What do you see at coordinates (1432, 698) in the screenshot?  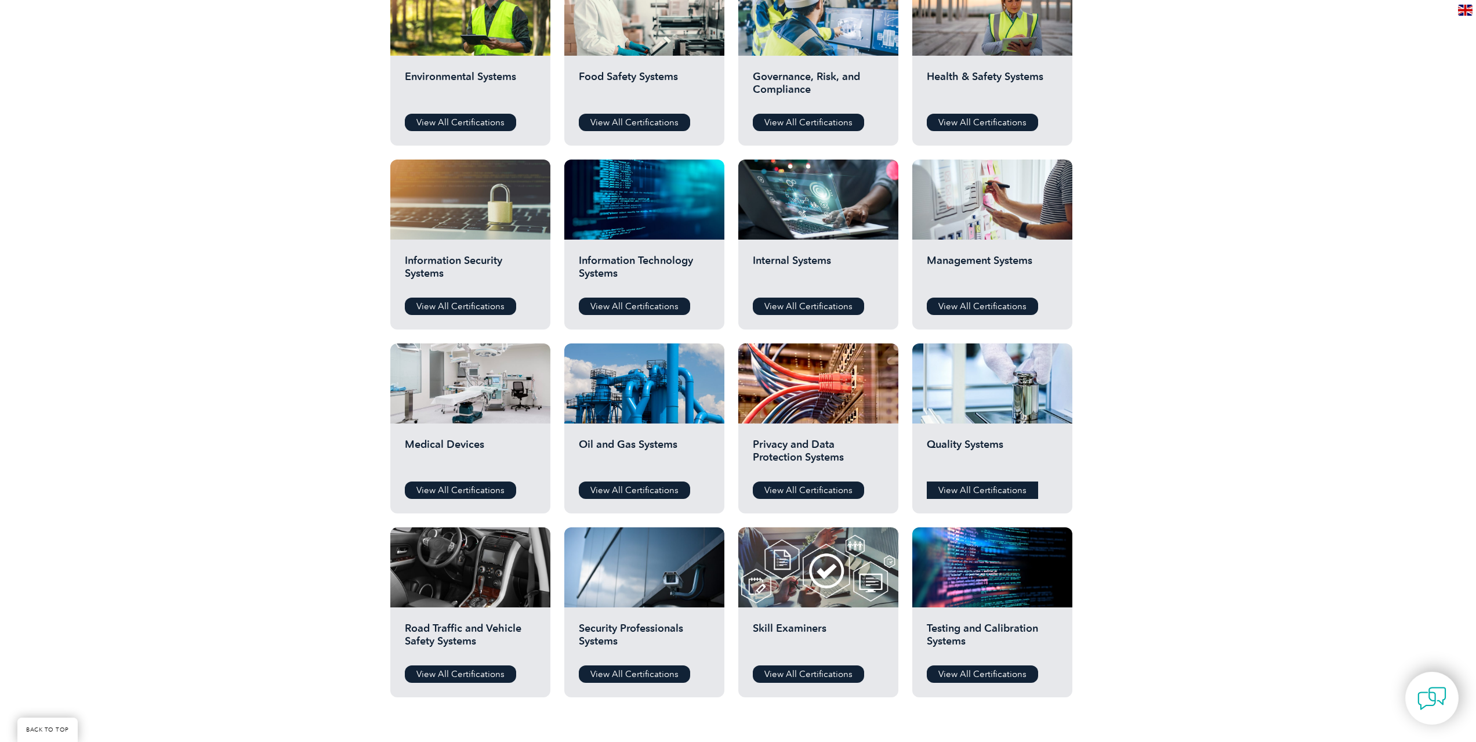 I see `img: contact-chat.png` at bounding box center [1432, 698].